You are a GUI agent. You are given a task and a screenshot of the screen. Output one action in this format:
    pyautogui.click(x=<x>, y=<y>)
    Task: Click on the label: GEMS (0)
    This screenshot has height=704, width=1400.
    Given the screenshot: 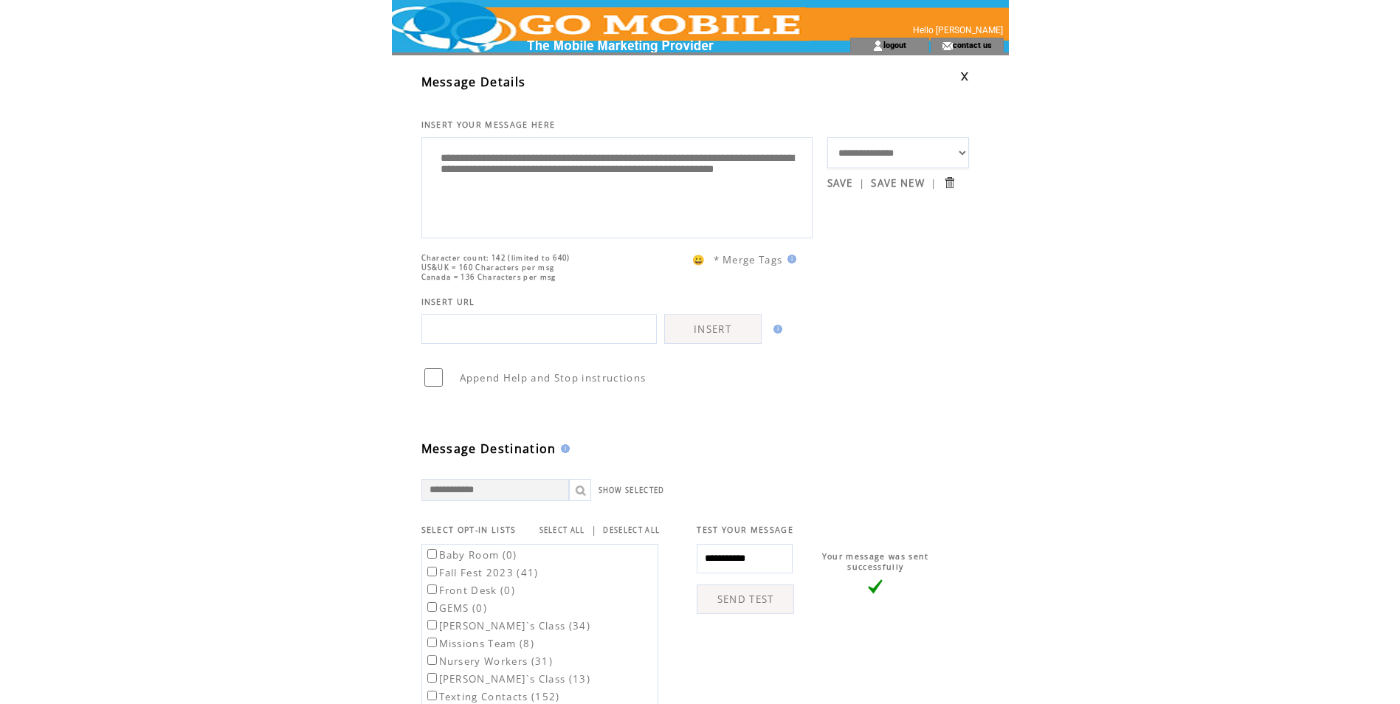 What is the action you would take?
    pyautogui.click(x=456, y=608)
    